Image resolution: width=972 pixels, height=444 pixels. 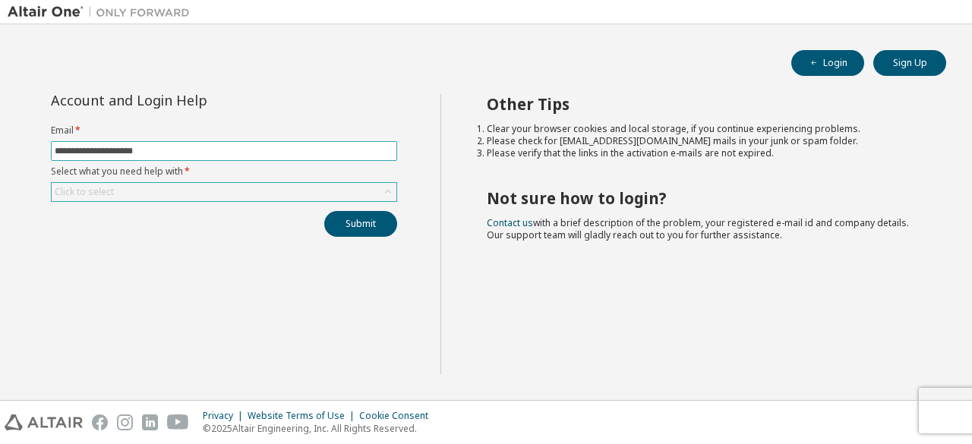 I want to click on li: Please verify that the links in the activation e-mails are not expired., so click(x=703, y=153).